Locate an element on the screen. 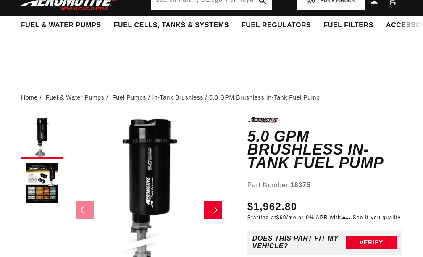 This screenshot has height=257, width=423. a: See if you qualify - Learn more about Affirm Financing (opens in modal) is located at coordinates (376, 217).